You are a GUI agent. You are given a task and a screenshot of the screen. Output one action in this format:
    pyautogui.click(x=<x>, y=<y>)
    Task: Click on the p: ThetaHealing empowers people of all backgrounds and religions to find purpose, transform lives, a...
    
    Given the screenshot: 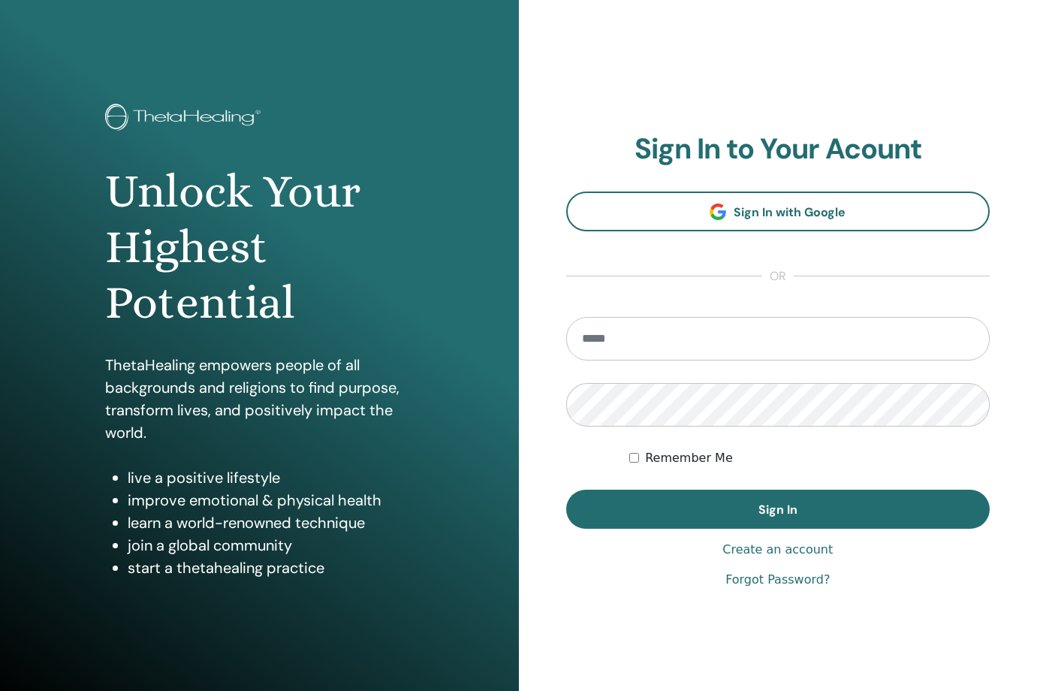 What is the action you would take?
    pyautogui.click(x=259, y=399)
    